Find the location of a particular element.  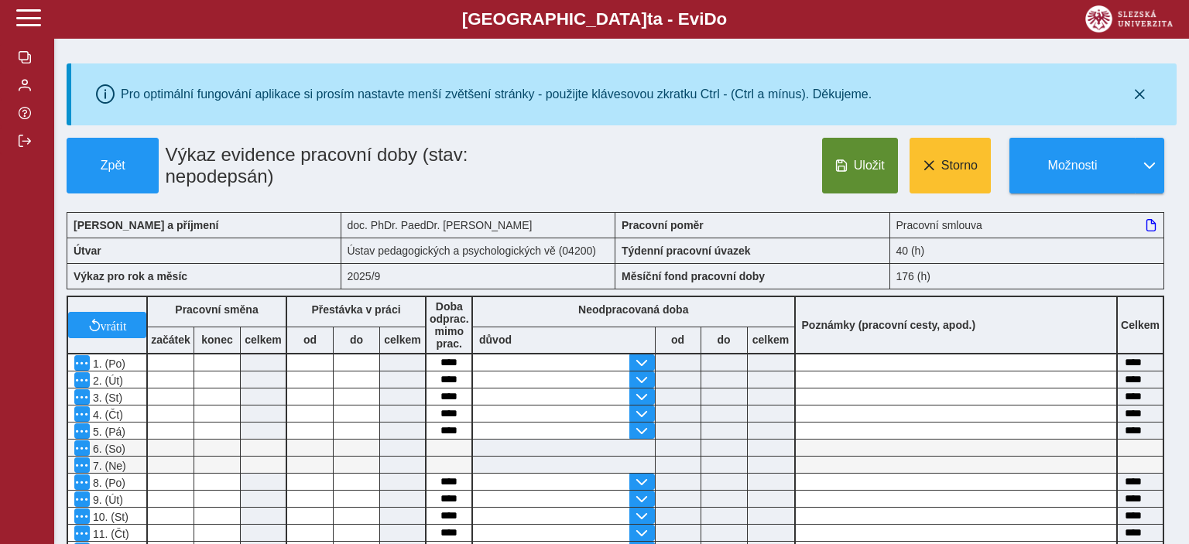

span: Možnosti is located at coordinates (1072, 166).